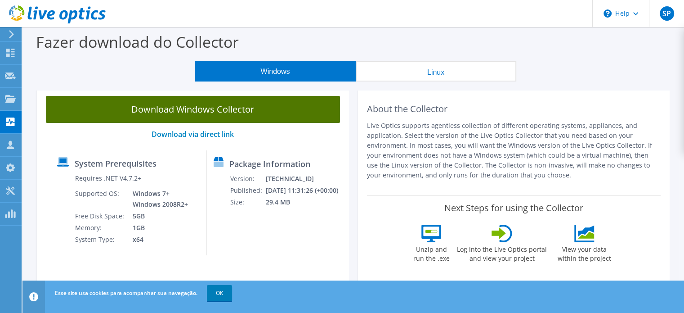 The width and height of the screenshot is (684, 313). What do you see at coordinates (247, 202) in the screenshot?
I see `td: Size:` at bounding box center [247, 202].